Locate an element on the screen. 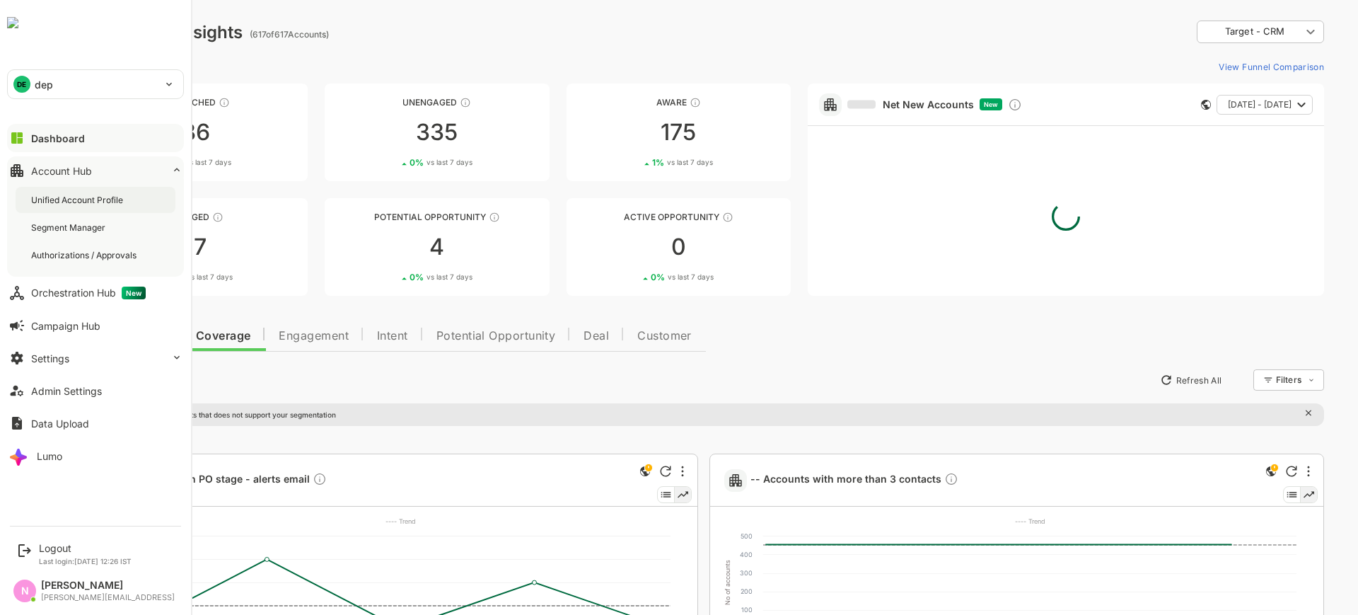 Image resolution: width=1358 pixels, height=615 pixels. span: Data Quality and Coverage is located at coordinates (124, 336).